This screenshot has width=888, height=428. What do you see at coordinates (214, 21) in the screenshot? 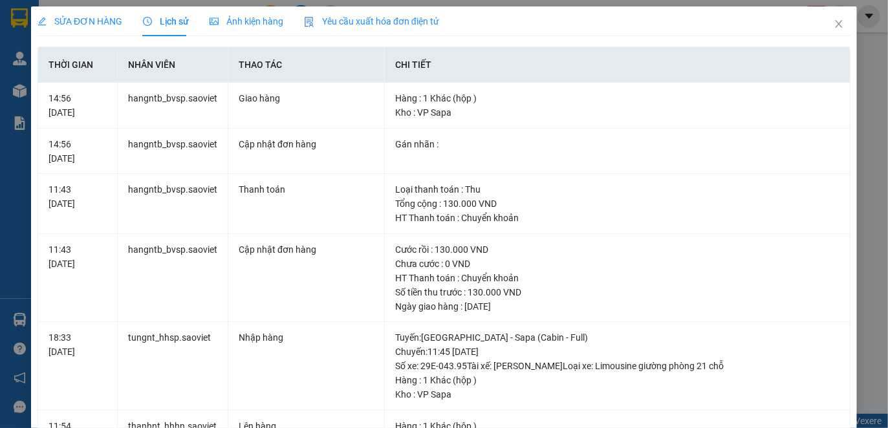
I see `span: picture` at bounding box center [214, 21].